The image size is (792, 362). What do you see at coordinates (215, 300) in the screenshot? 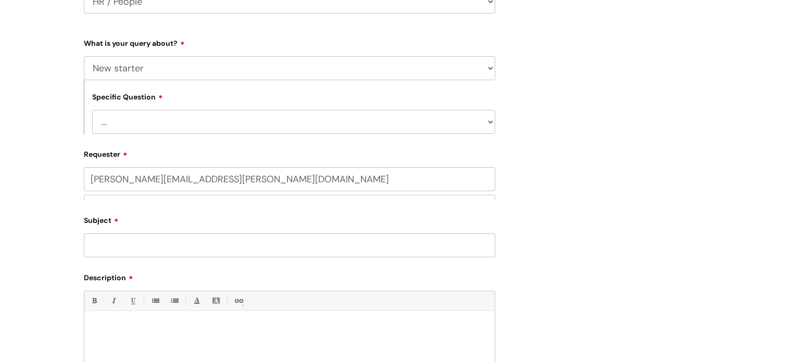
I see `a: Back Color` at bounding box center [215, 300].